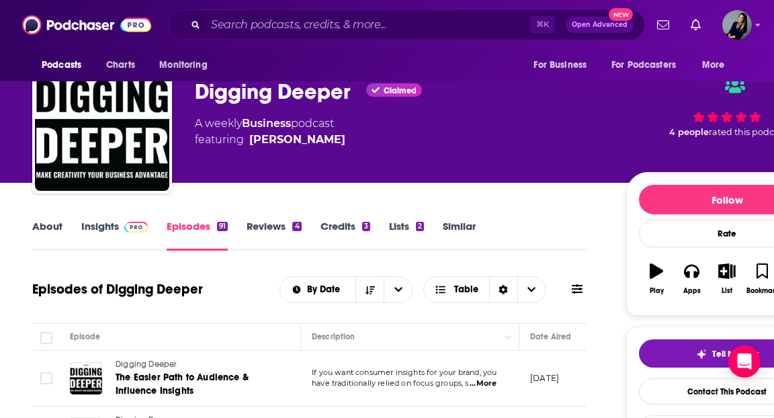 Image resolution: width=774 pixels, height=418 pixels. I want to click on img: Podchaser Pro, so click(136, 227).